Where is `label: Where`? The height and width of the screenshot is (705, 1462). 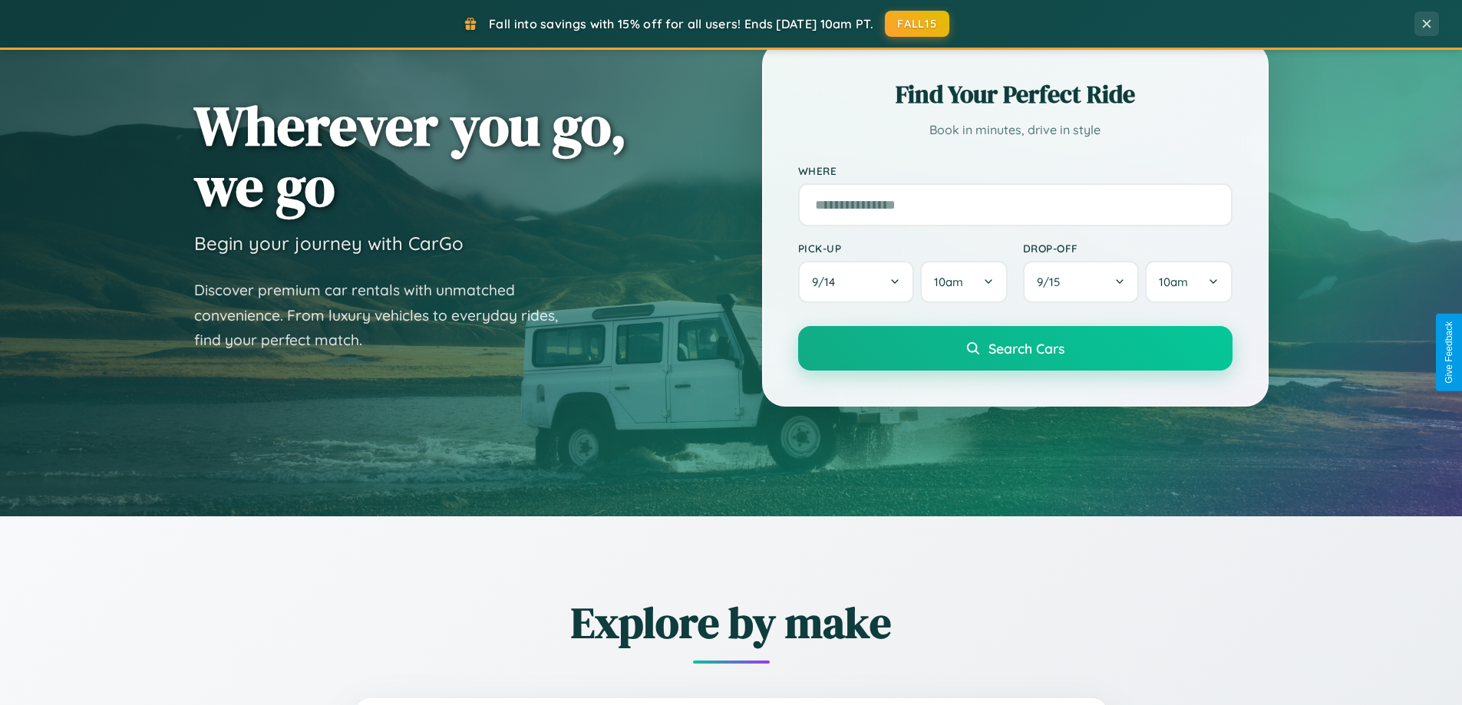 label: Where is located at coordinates (1015, 170).